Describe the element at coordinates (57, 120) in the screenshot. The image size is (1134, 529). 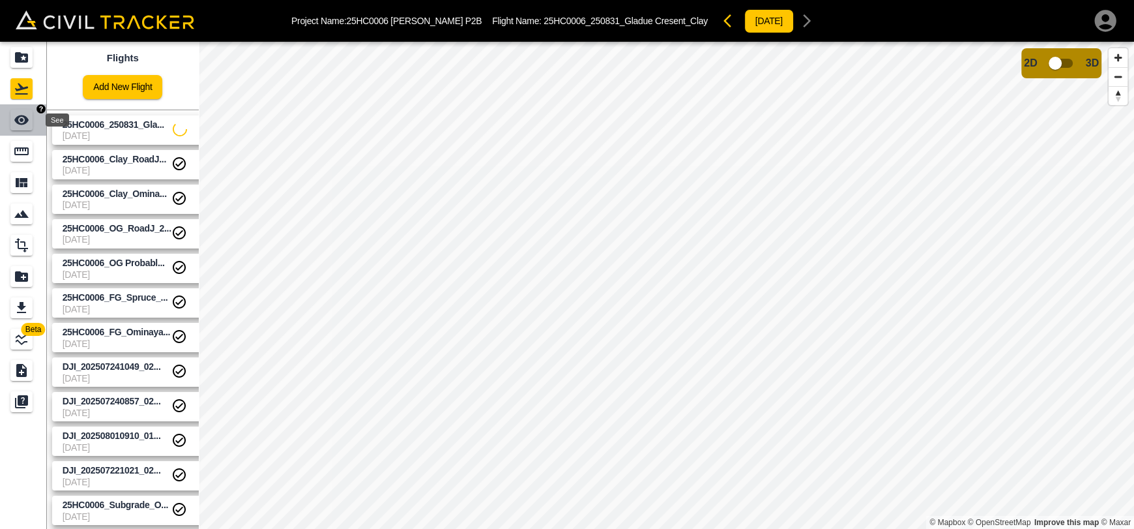
I see `div: See` at that location.